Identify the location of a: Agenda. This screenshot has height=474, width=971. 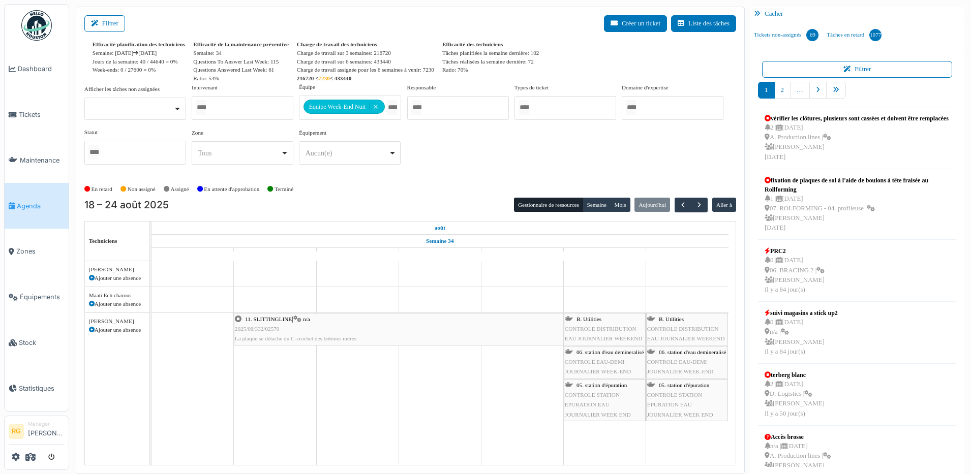
(37, 206).